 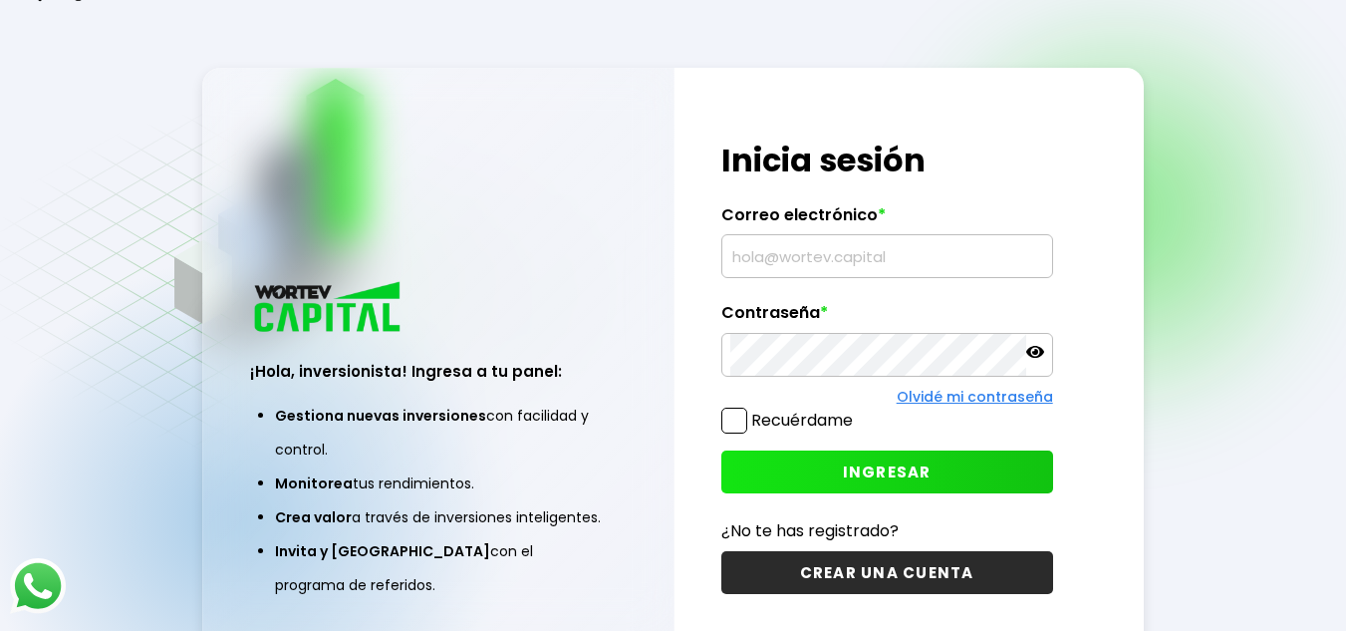 I want to click on li: a través de inversiones inteligentes., so click(x=438, y=517).